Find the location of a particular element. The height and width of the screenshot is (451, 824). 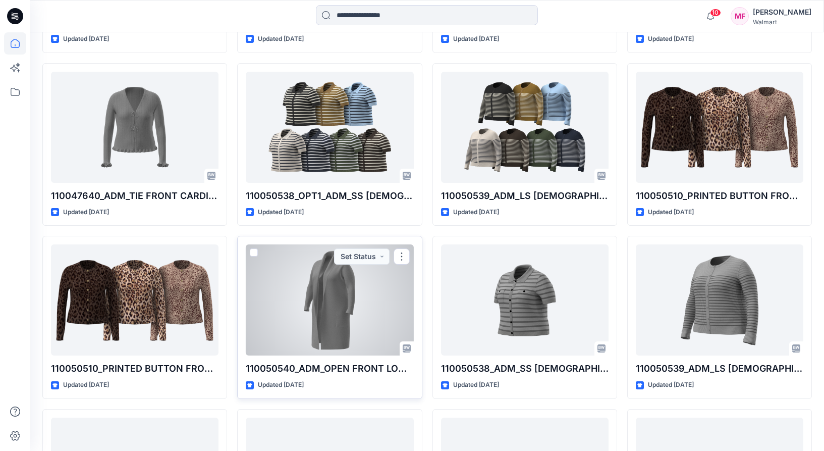

p: 110050540_ADM_OPEN FRONT LONG CARDIGAN is located at coordinates (330, 368).